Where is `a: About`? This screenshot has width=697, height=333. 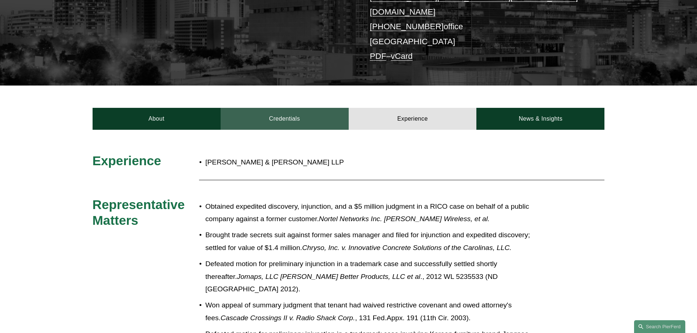
a: About is located at coordinates (157, 119).